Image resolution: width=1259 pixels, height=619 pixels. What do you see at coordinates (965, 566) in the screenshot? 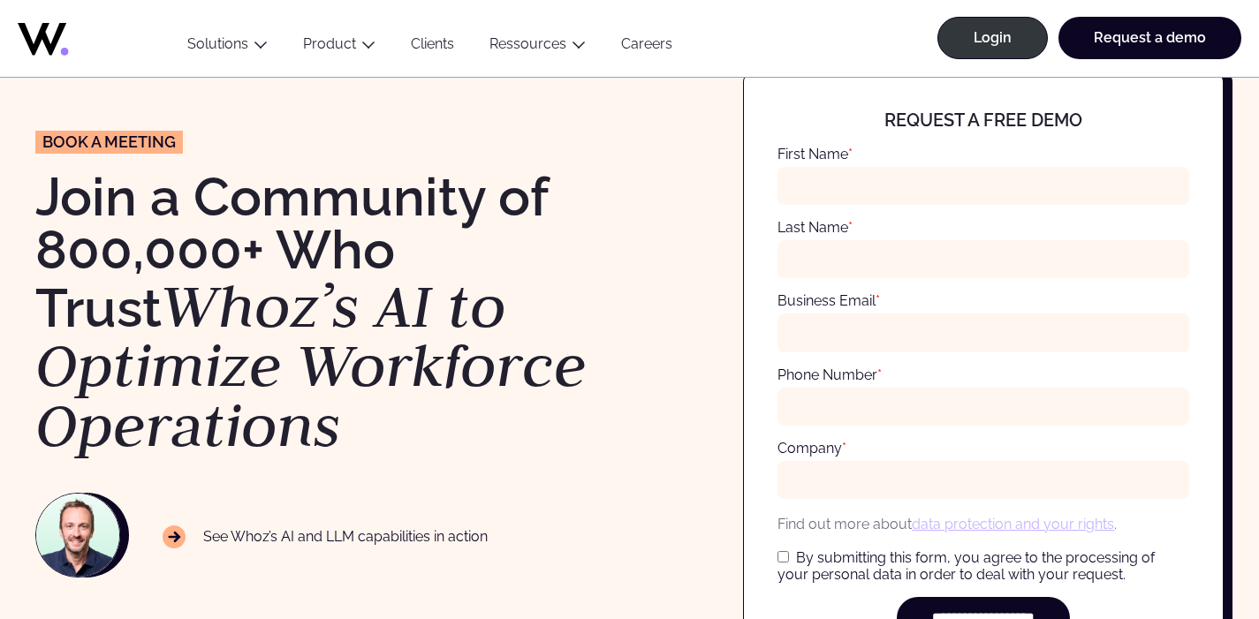
I see `span: By submitting this form, you agree to the processing of your personal data in order to deal with ...` at bounding box center [965, 566].